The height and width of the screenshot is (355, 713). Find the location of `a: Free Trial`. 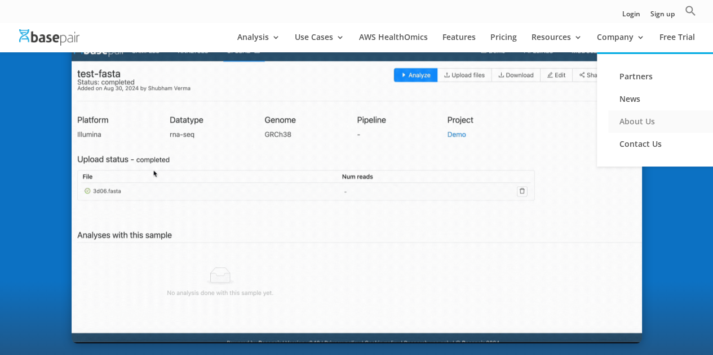

a: Free Trial is located at coordinates (677, 43).